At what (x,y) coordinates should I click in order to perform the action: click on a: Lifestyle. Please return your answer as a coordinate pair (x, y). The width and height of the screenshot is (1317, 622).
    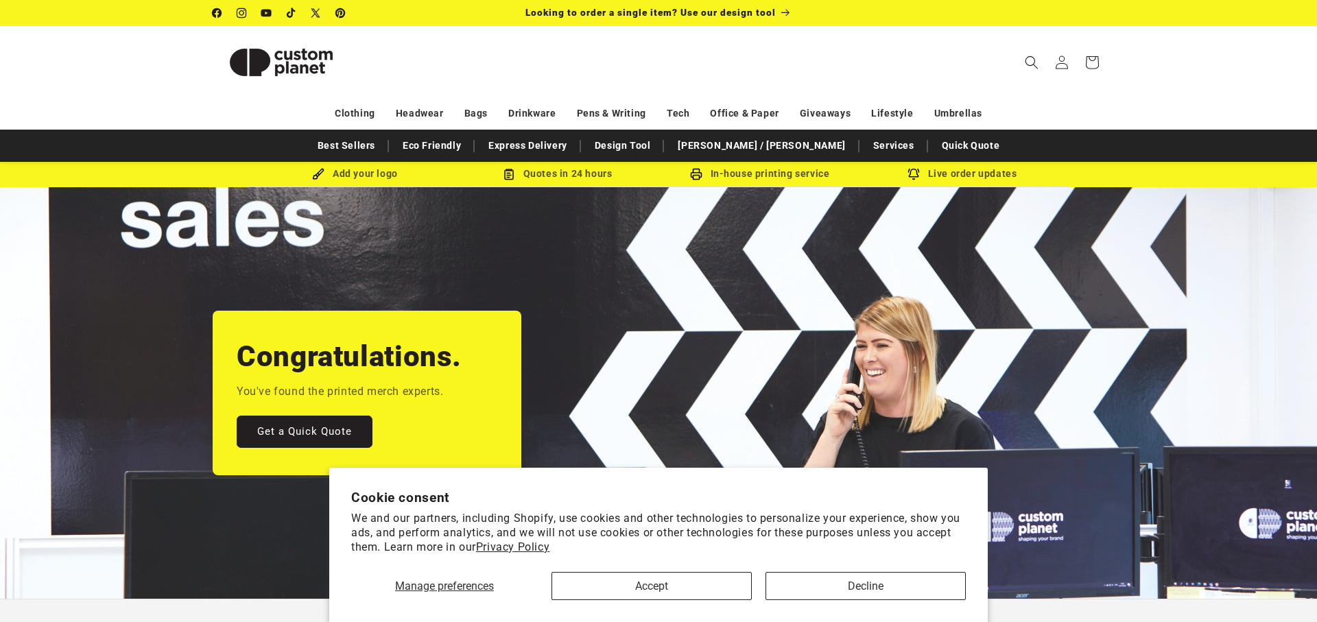
    Looking at the image, I should click on (892, 113).